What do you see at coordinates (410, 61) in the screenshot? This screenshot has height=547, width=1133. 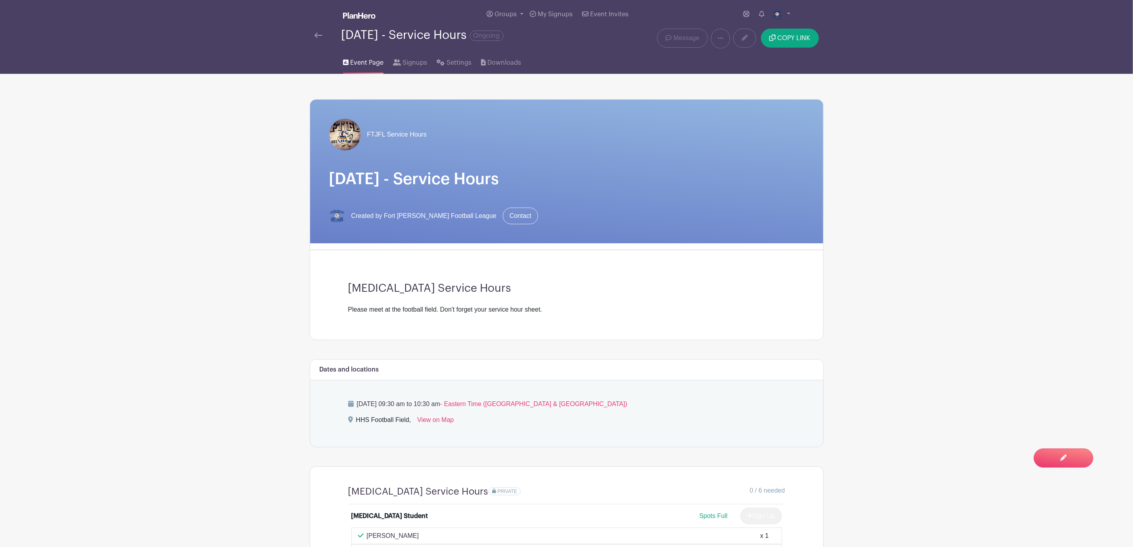 I see `a: Signups` at bounding box center [410, 61].